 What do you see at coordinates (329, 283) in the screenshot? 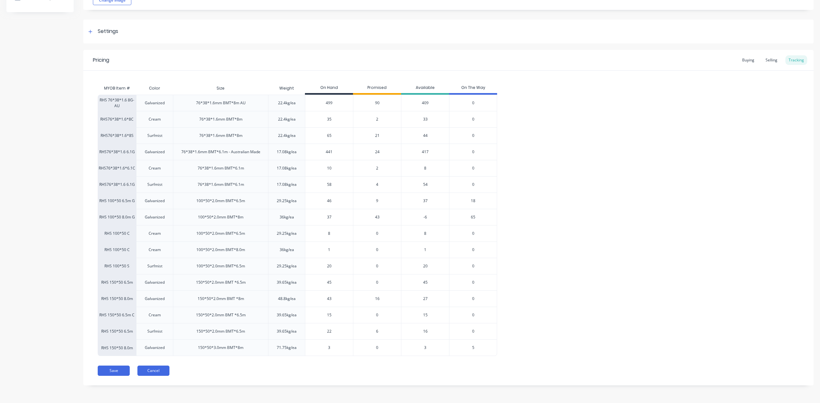
I see `div: 45` at bounding box center [329, 283].